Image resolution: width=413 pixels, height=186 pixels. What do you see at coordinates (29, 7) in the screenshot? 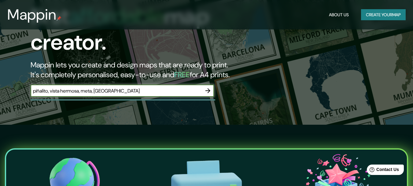
I see `span: Contact Us` at bounding box center [29, 7].